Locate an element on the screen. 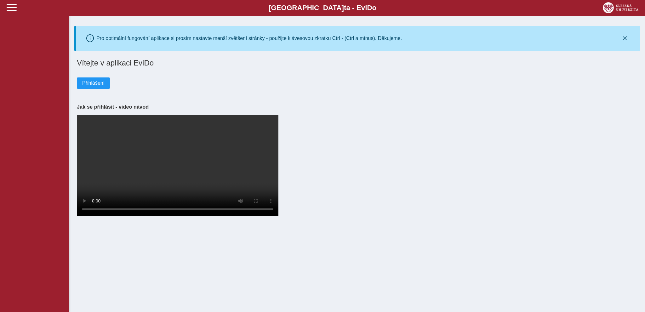 This screenshot has height=312, width=645. video: Your browser does not support the video tag. is located at coordinates (178, 166).